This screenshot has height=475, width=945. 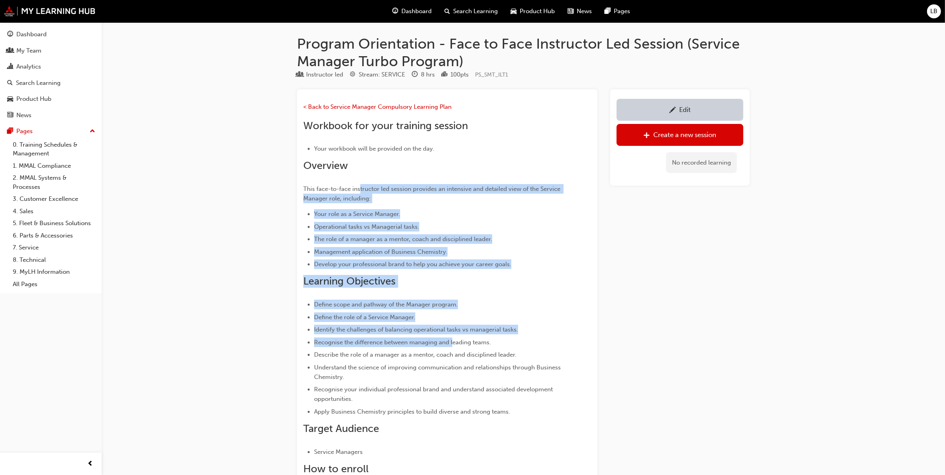 I want to click on h1: Program Orientation - Face to Face Instructor Led Session (Service Manager Turbo Program), so click(x=523, y=52).